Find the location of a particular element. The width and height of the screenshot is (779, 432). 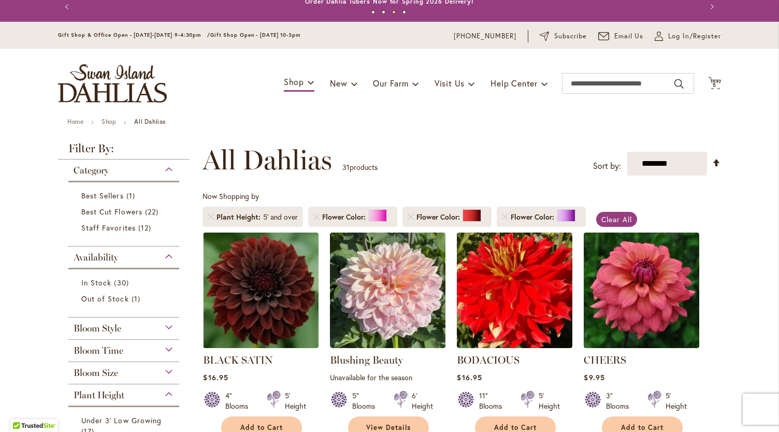

img: BLACK SATIN is located at coordinates (260, 290).